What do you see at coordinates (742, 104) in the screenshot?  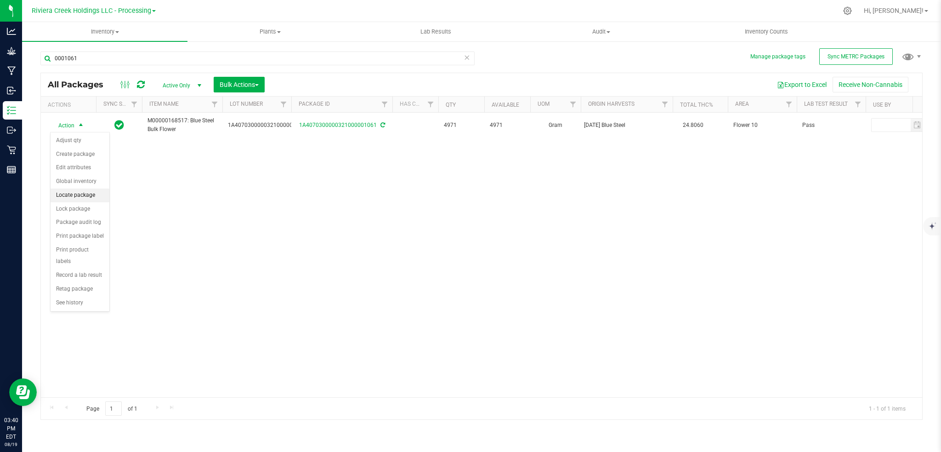 I see `a: Area` at bounding box center [742, 104].